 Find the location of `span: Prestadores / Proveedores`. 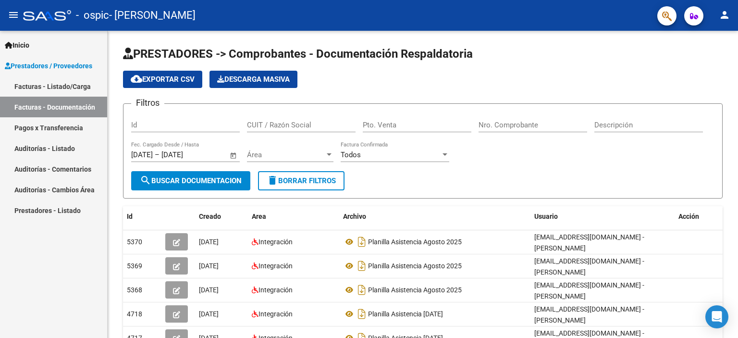

span: Prestadores / Proveedores is located at coordinates (49, 66).